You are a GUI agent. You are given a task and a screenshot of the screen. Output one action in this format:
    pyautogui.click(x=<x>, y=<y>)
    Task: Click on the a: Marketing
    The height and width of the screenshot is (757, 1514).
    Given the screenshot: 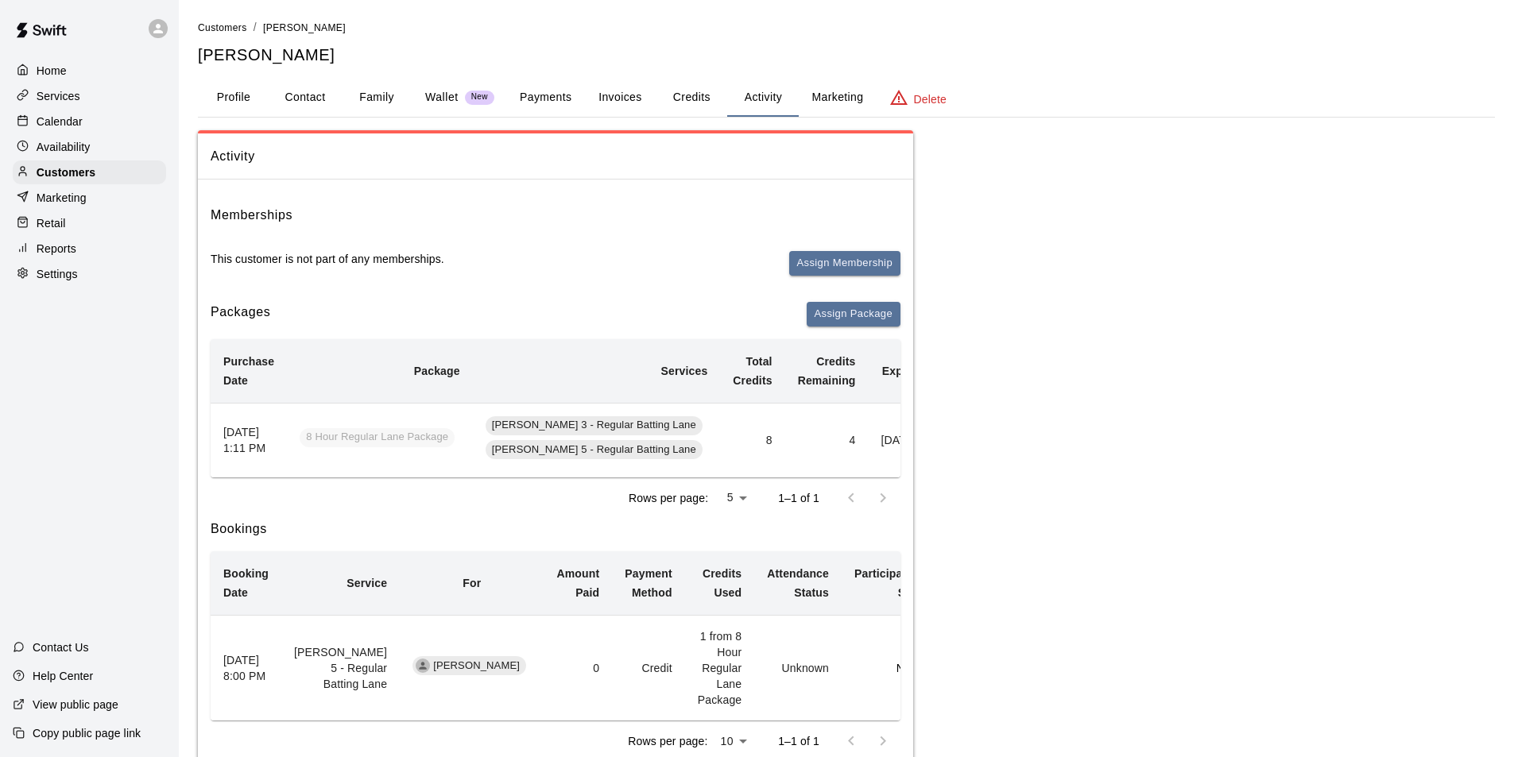 What is the action you would take?
    pyautogui.click(x=89, y=198)
    